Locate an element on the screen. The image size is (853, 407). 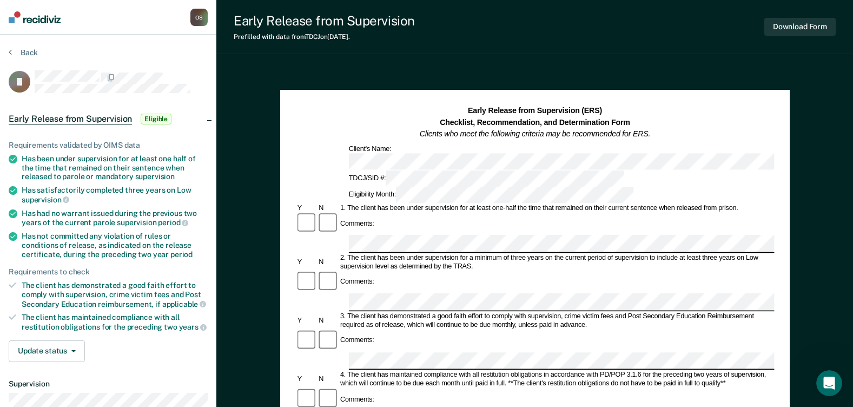
img: Recidiviz is located at coordinates (35, 17).